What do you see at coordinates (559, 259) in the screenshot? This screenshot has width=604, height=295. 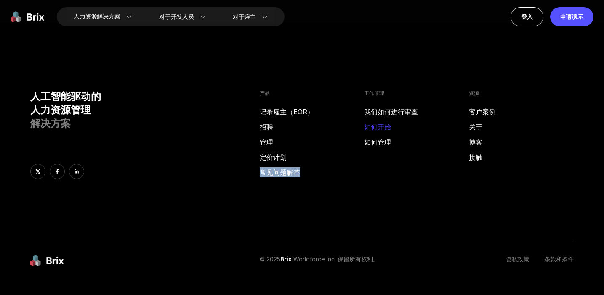 I see `font: 条款和条件` at bounding box center [559, 259].